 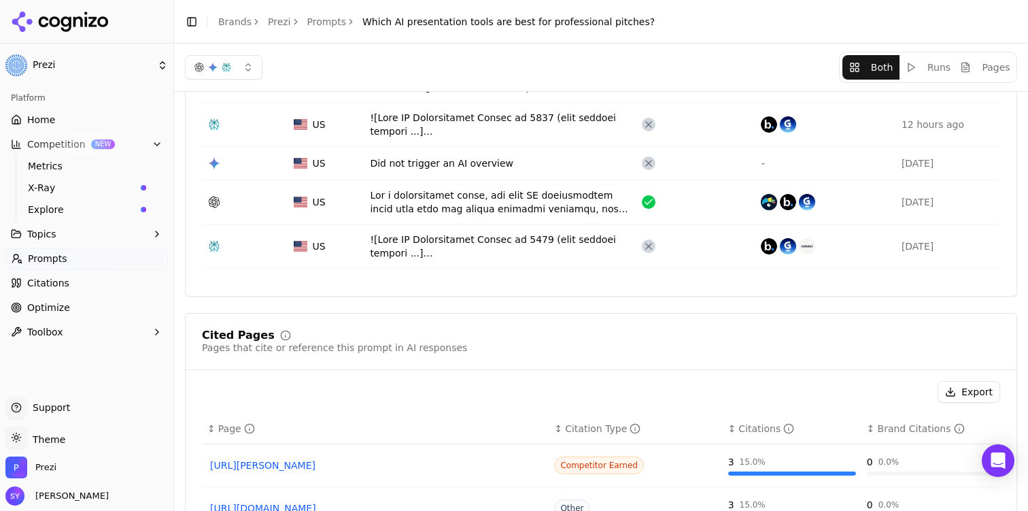 I want to click on img: visme, so click(x=769, y=202).